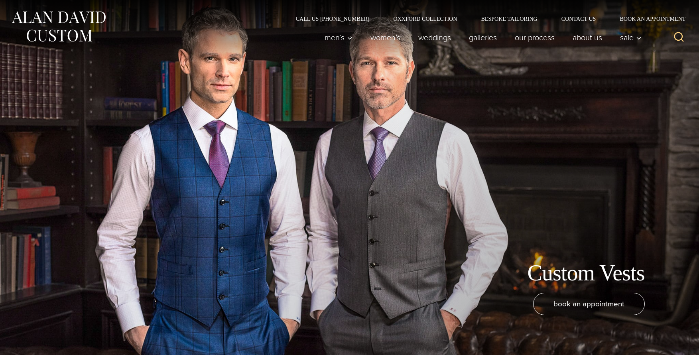 The height and width of the screenshot is (355, 699). What do you see at coordinates (482, 37) in the screenshot?
I see `a: Galleries` at bounding box center [482, 37].